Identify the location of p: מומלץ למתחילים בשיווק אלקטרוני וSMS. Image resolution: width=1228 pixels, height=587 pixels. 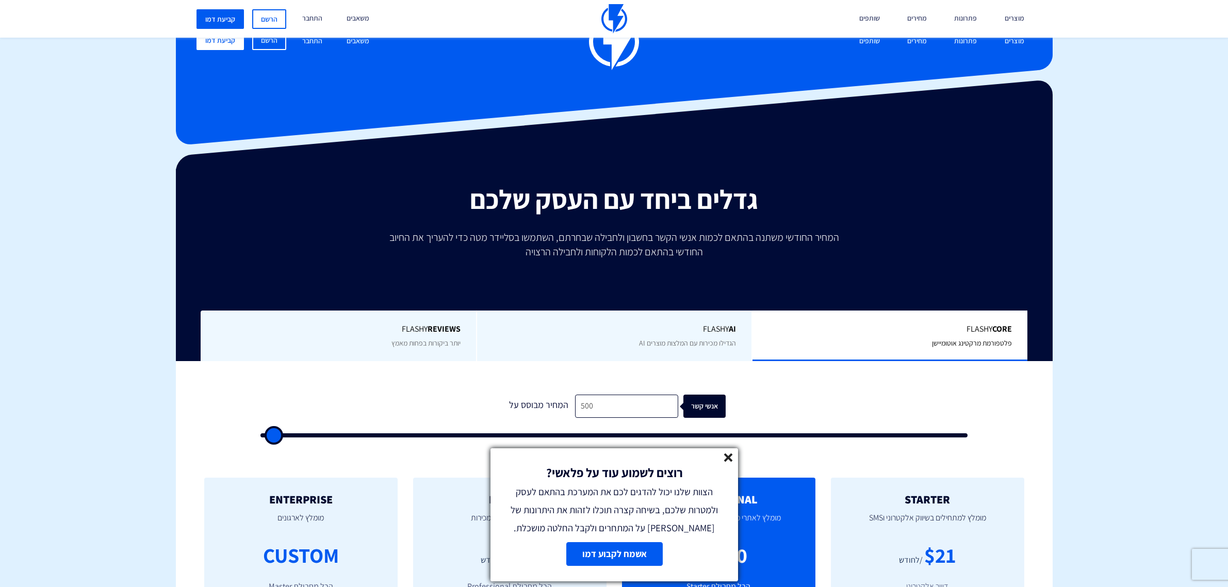
(927, 523).